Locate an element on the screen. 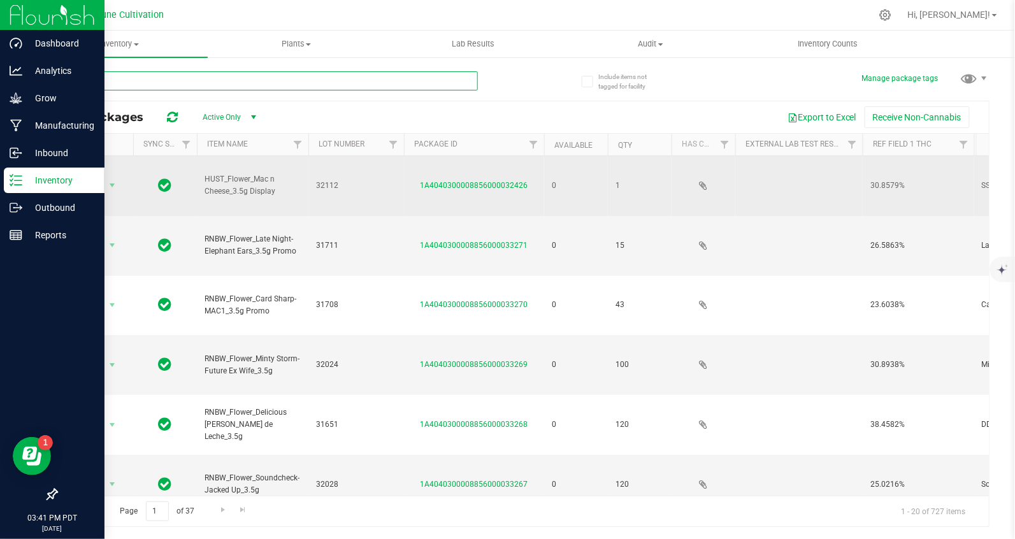 This screenshot has width=1015, height=539. span: Lab Results is located at coordinates (473, 44).